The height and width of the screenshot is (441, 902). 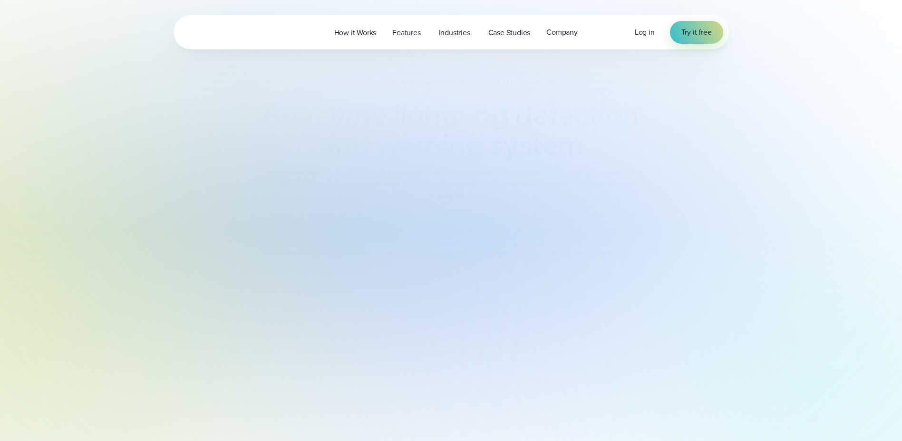 What do you see at coordinates (645, 32) in the screenshot?
I see `a: Log in` at bounding box center [645, 32].